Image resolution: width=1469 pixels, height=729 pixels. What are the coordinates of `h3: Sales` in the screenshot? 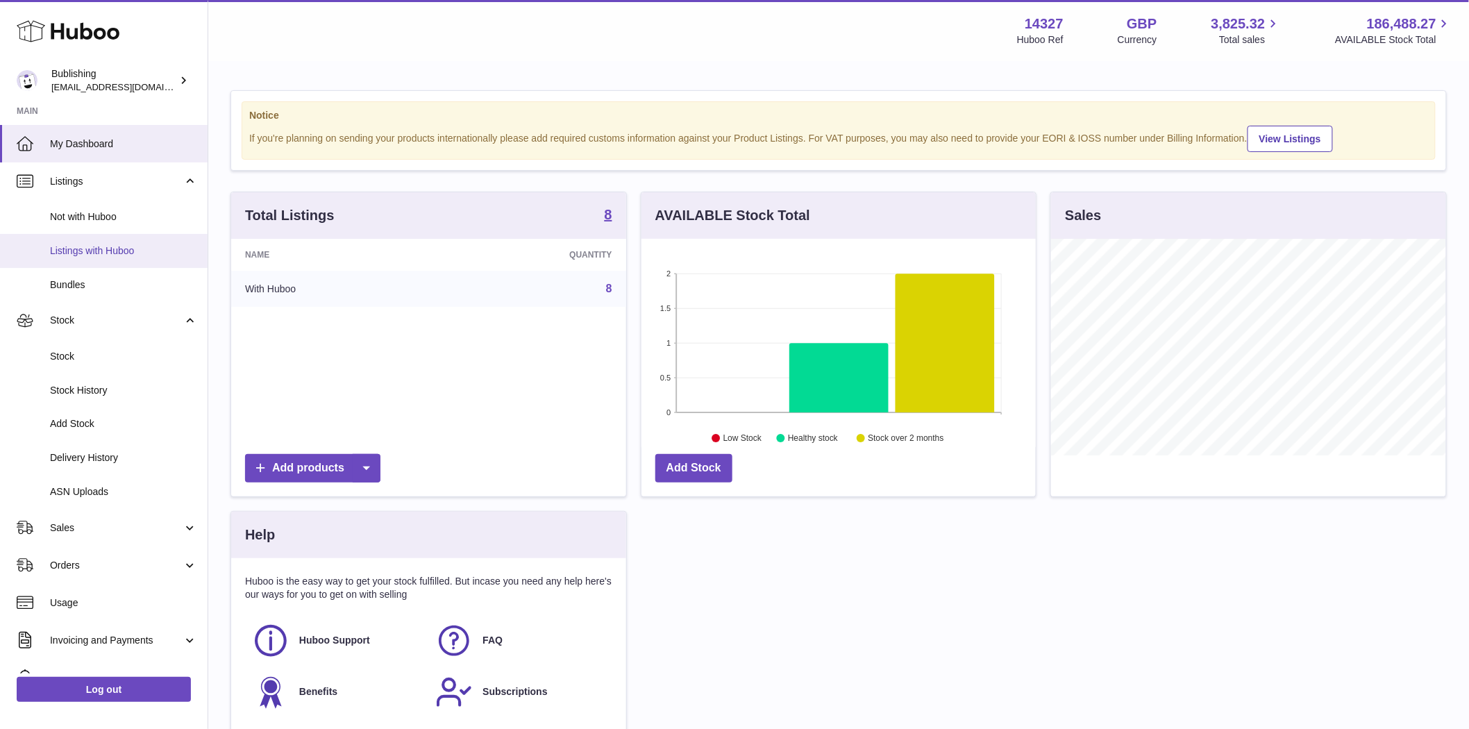 It's located at (1083, 215).